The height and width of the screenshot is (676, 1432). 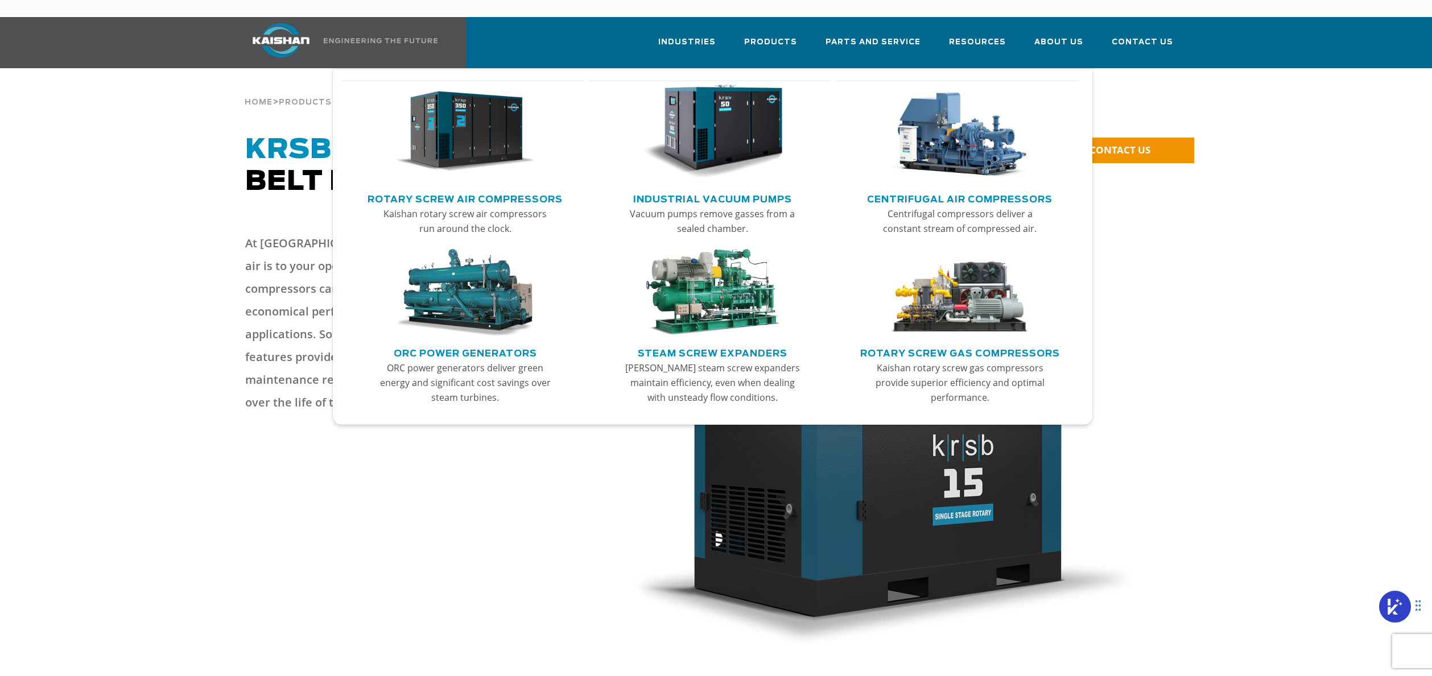 What do you see at coordinates (281, 40) in the screenshot?
I see `img: kaishan logo` at bounding box center [281, 40].